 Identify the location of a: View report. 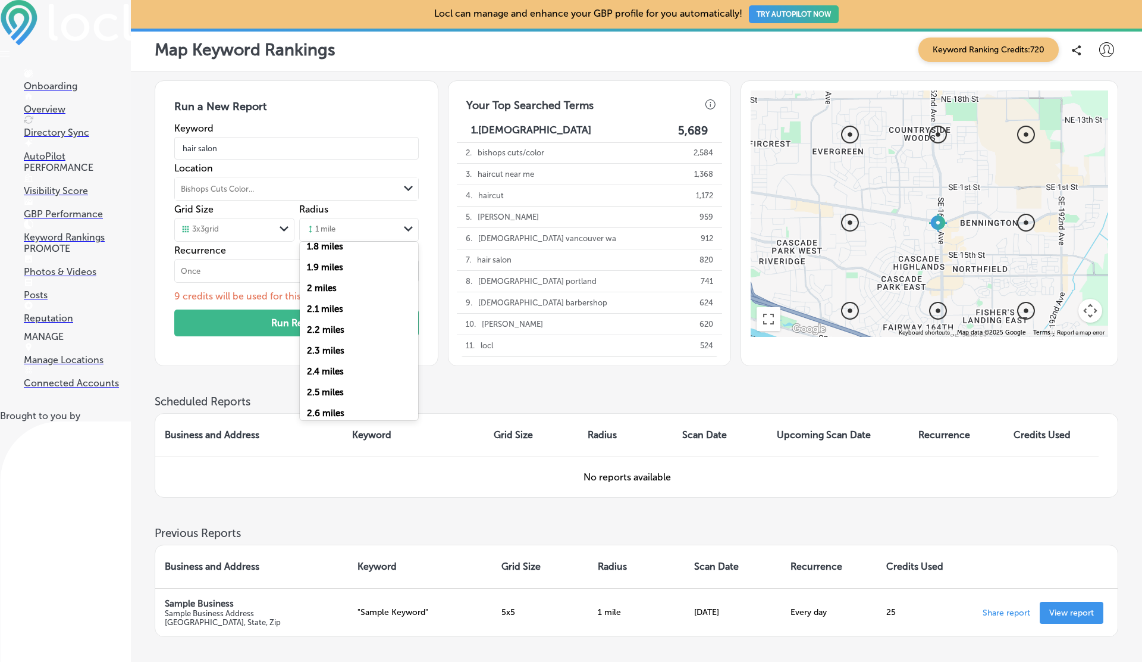
(1072, 612).